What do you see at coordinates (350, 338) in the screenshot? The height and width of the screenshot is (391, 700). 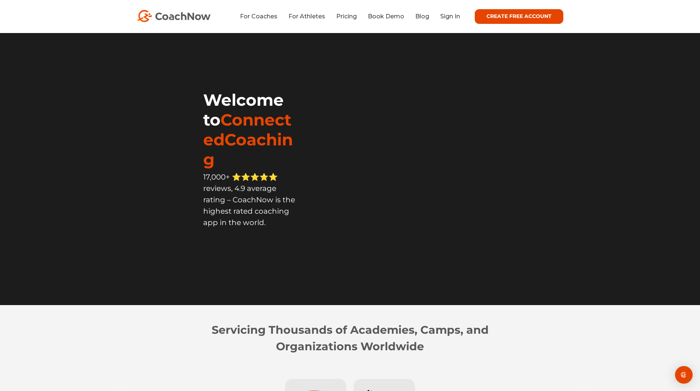 I see `strong: Servicing Thousands of Academies, Camps, and Organizations Worldwide` at bounding box center [350, 338].